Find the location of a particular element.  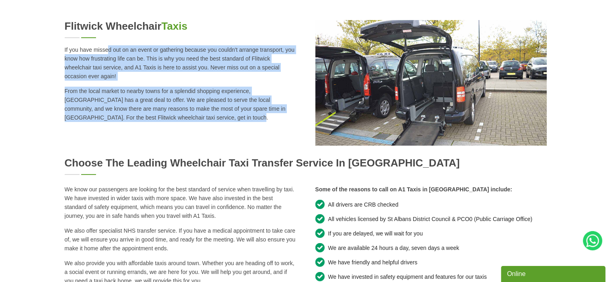

p: We know our passengers are looking for the best standard of service when travelling by taxi. We h... is located at coordinates (180, 203).